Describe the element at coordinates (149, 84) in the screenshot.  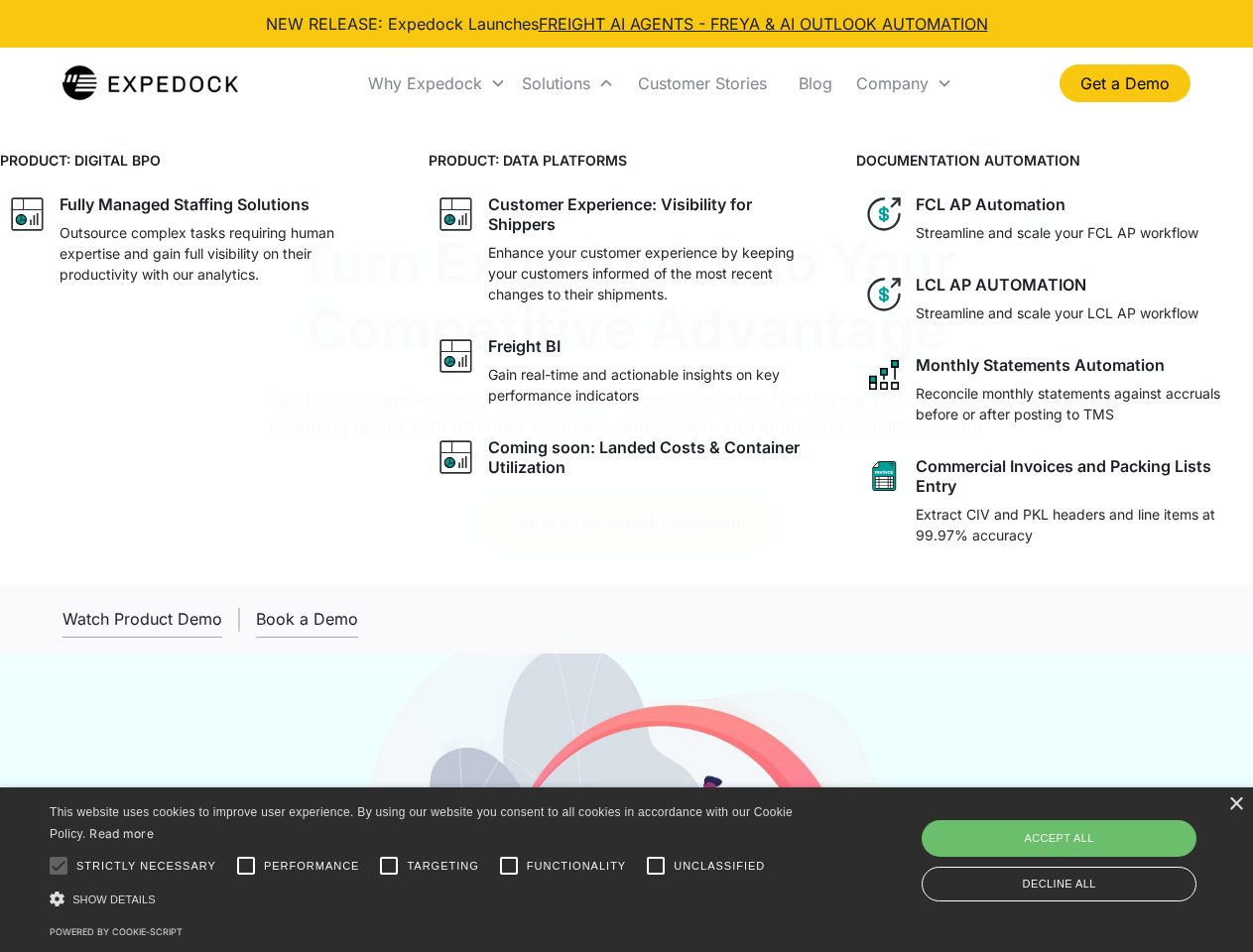
I see `img: Expedock Logo` at that location.